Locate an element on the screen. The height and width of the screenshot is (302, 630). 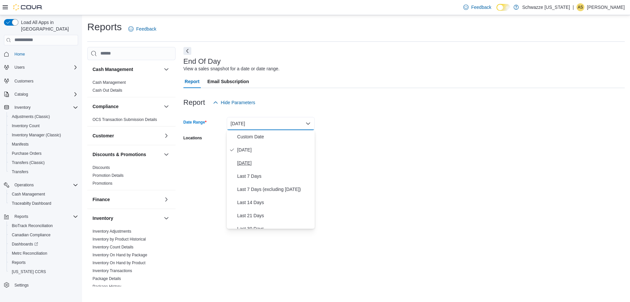
h3: Compliance is located at coordinates (105, 106).